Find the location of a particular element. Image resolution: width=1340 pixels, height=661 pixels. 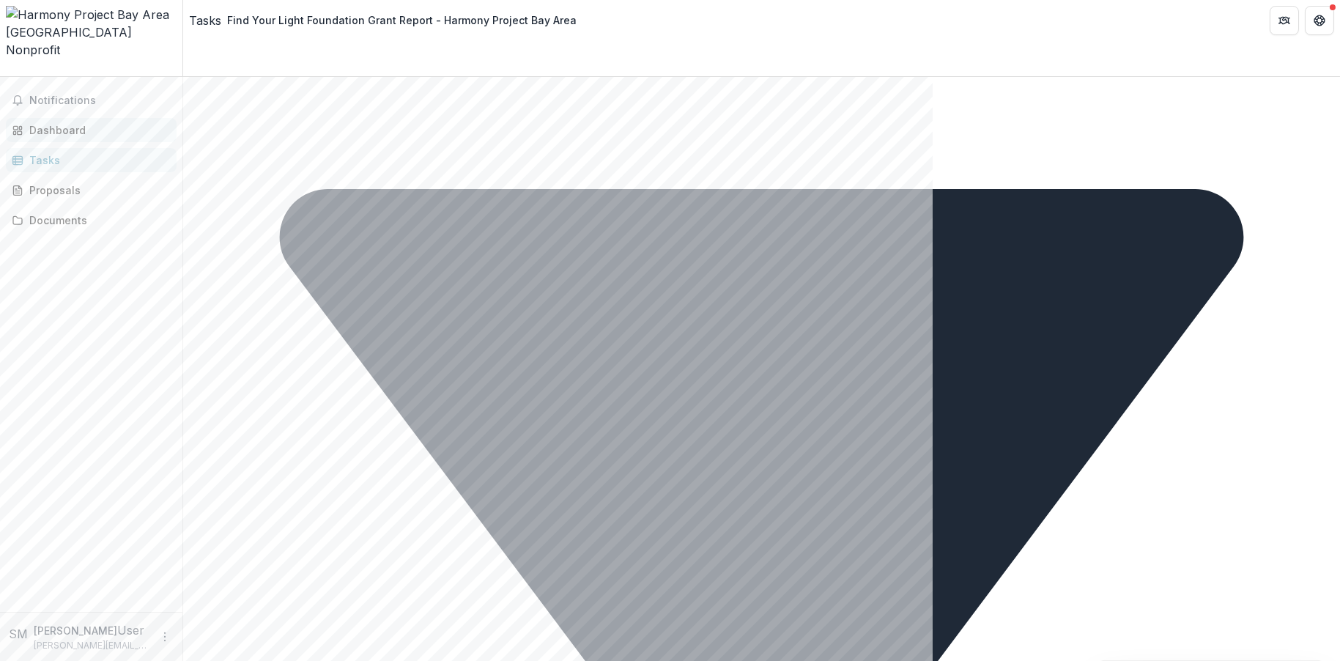

div: Documents is located at coordinates (97, 220).